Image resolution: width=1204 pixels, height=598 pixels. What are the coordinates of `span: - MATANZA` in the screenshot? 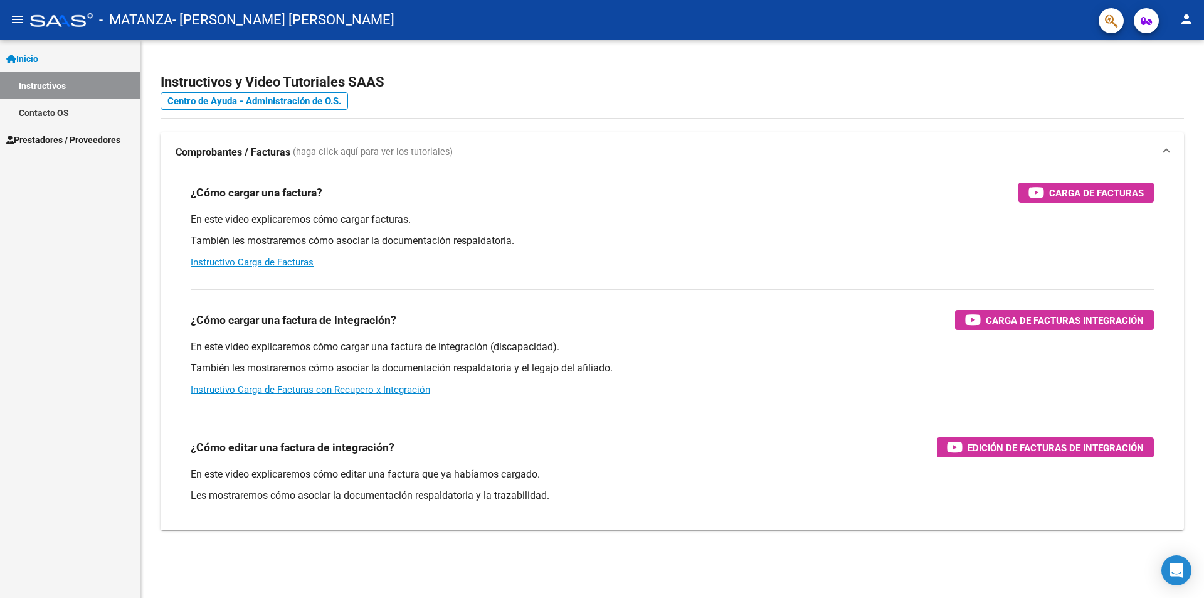 It's located at (135, 20).